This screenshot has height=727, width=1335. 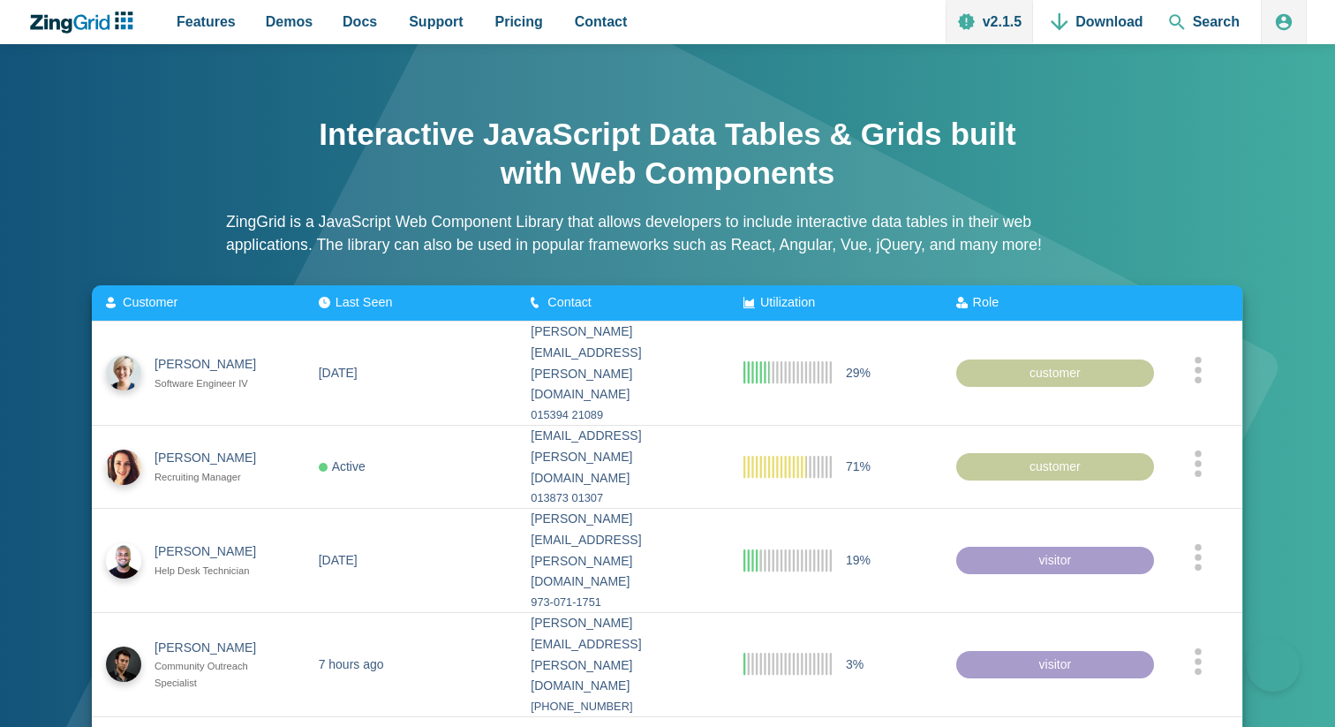 I want to click on div: 013873 01307, so click(x=624, y=498).